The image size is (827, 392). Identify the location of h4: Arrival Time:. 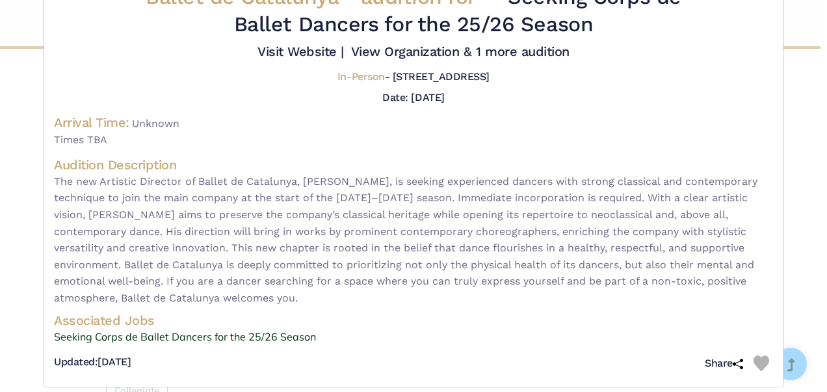
(92, 122).